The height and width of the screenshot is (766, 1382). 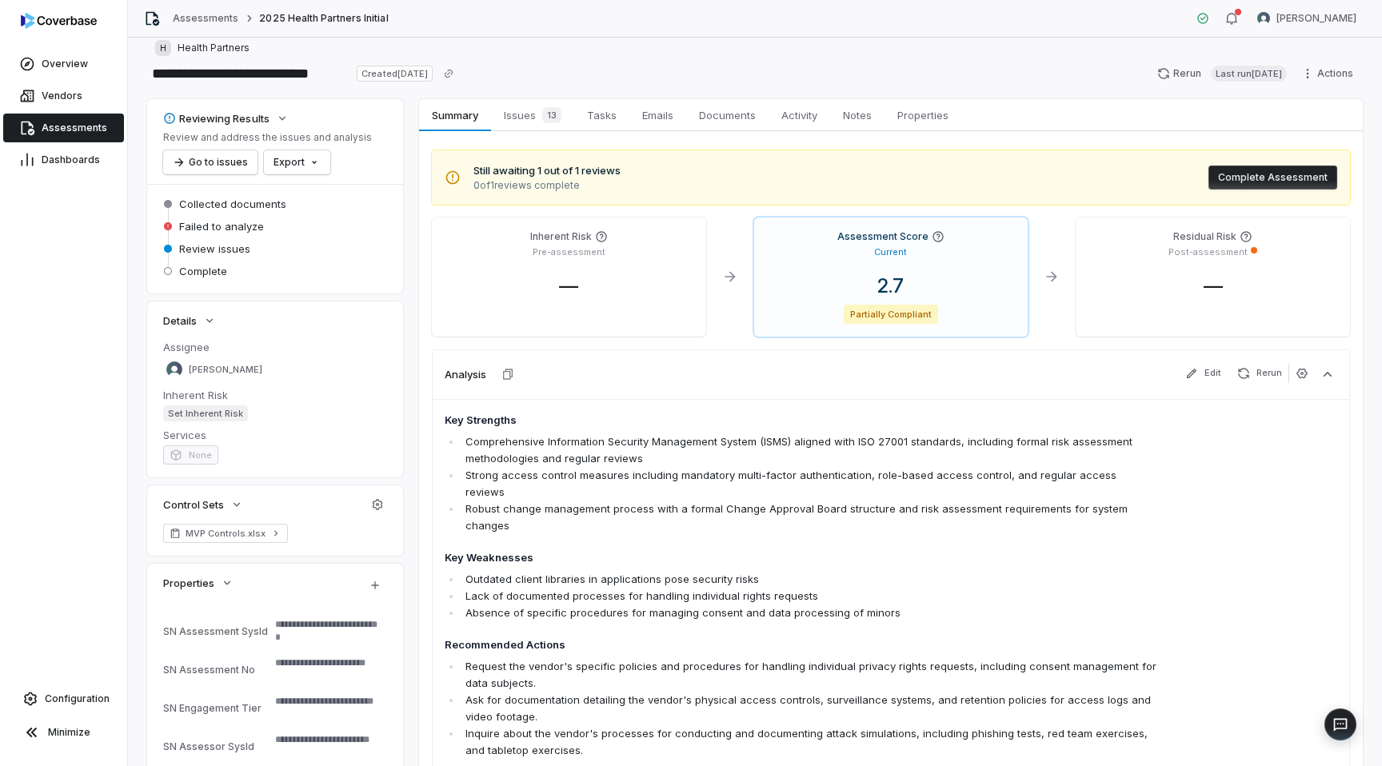 What do you see at coordinates (657, 115) in the screenshot?
I see `span: Emails` at bounding box center [657, 115].